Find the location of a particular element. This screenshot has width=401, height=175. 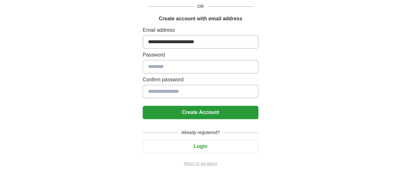

span: Already registered? is located at coordinates (200, 132).